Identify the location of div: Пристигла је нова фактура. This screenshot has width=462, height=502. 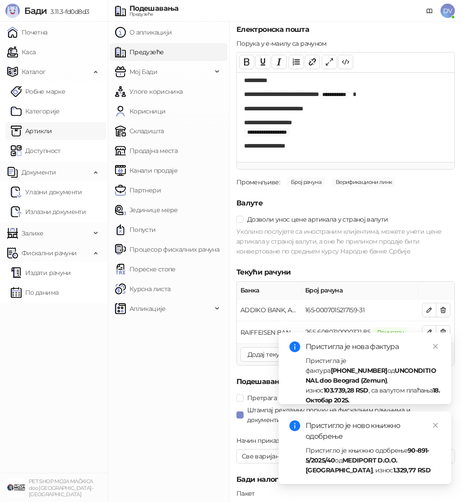
(373, 347).